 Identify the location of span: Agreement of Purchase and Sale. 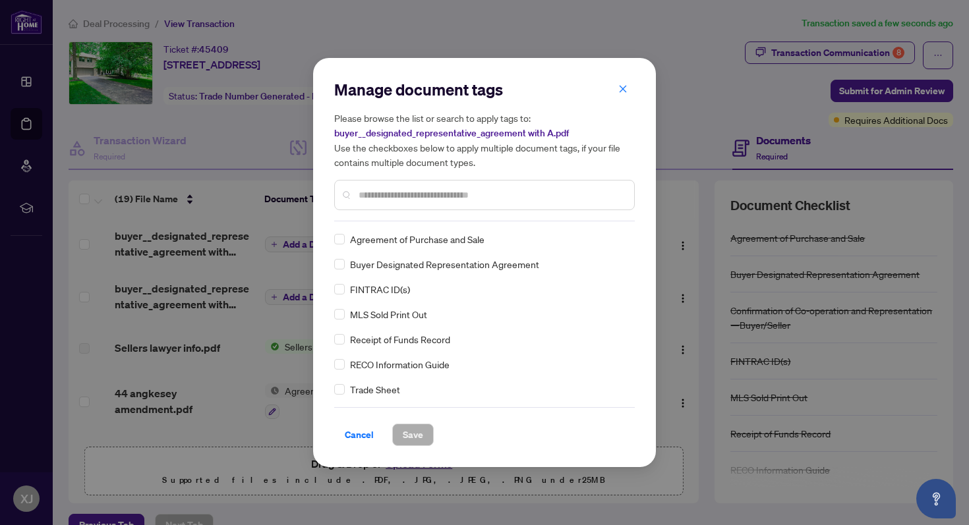
(417, 239).